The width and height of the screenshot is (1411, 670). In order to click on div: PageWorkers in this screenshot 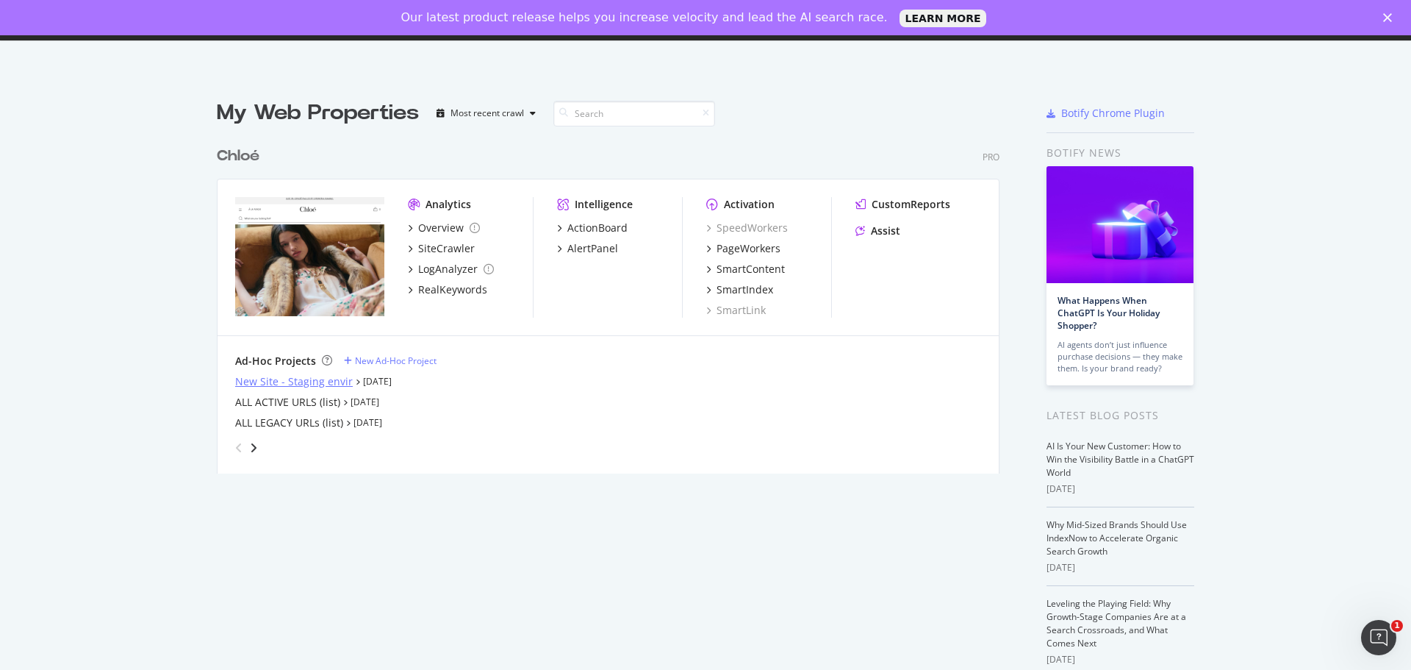, I will do `click(748, 248)`.